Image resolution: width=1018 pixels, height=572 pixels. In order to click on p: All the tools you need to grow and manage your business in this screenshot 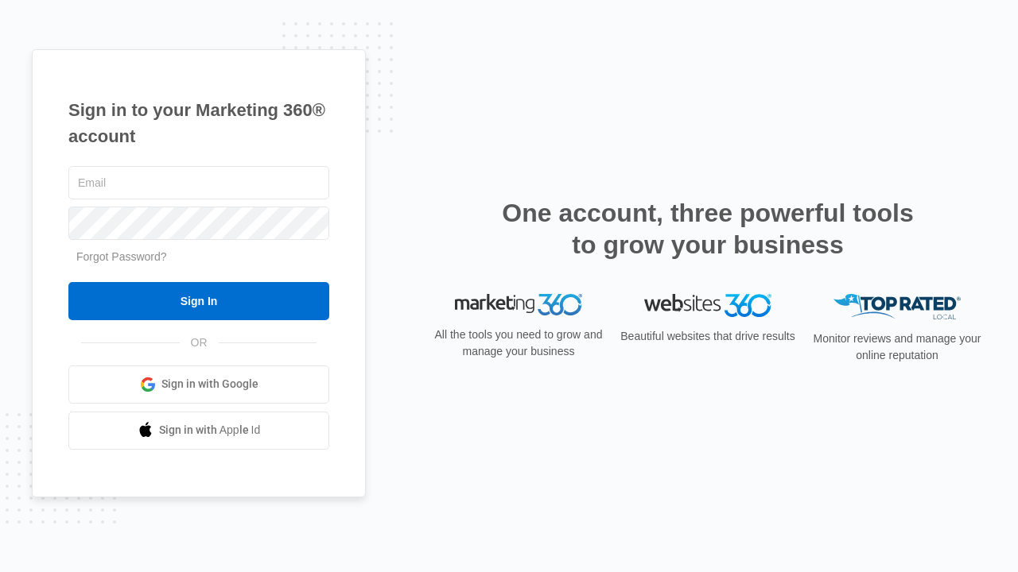, I will do `click(518, 343)`.